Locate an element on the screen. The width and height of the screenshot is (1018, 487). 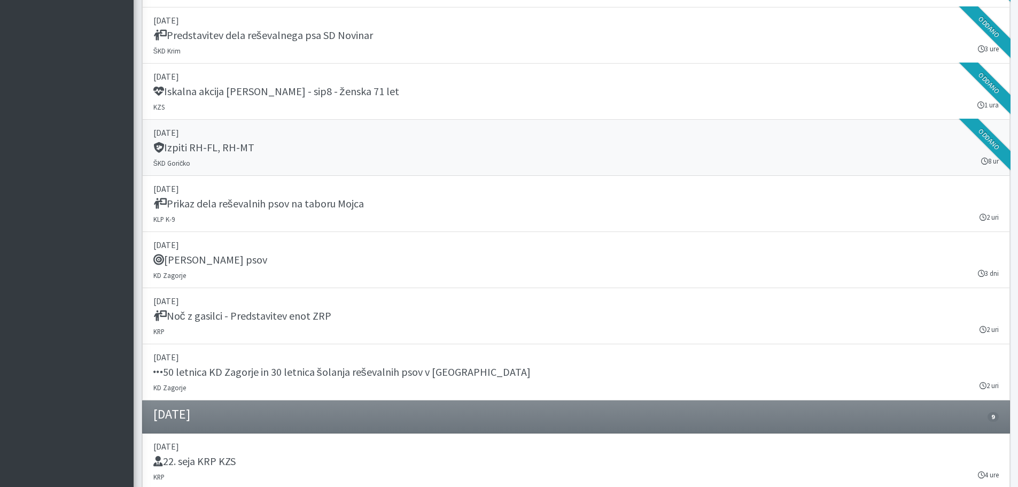
span: 9 is located at coordinates (992, 417).